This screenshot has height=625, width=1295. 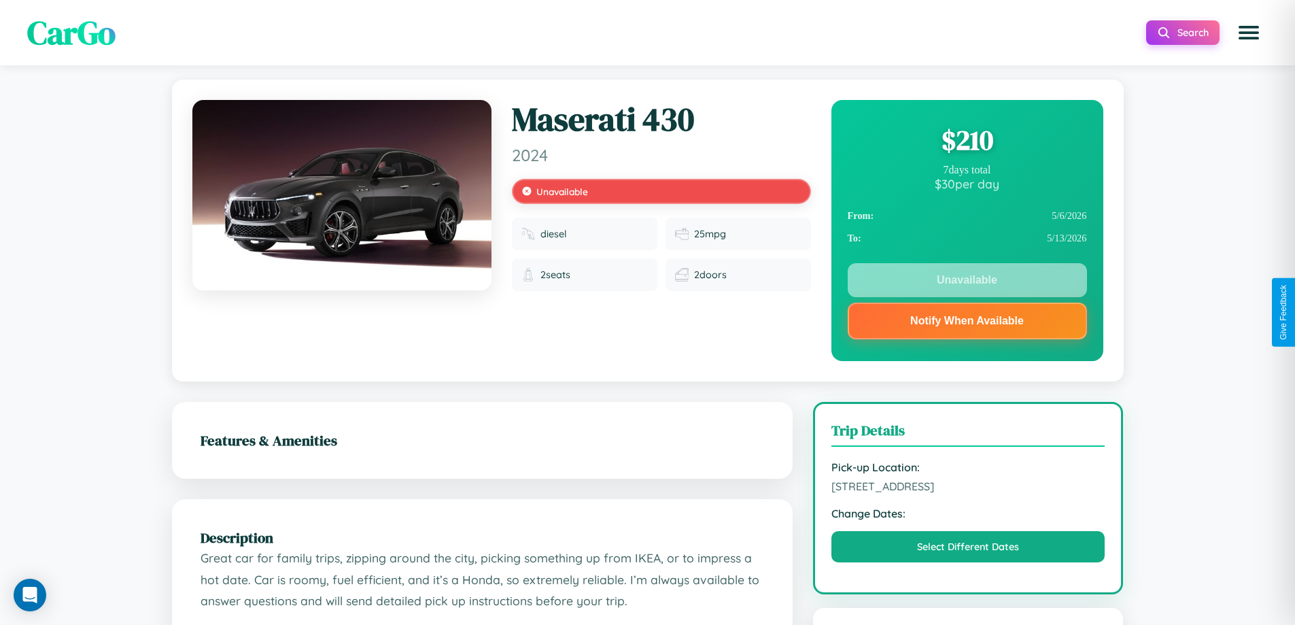 What do you see at coordinates (968, 513) in the screenshot?
I see `strong: Change Dates:` at bounding box center [968, 513].